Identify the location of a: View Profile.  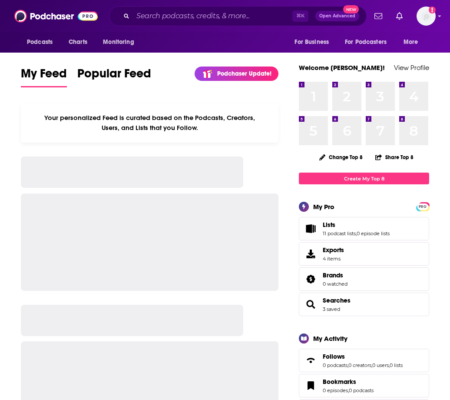
(411, 67).